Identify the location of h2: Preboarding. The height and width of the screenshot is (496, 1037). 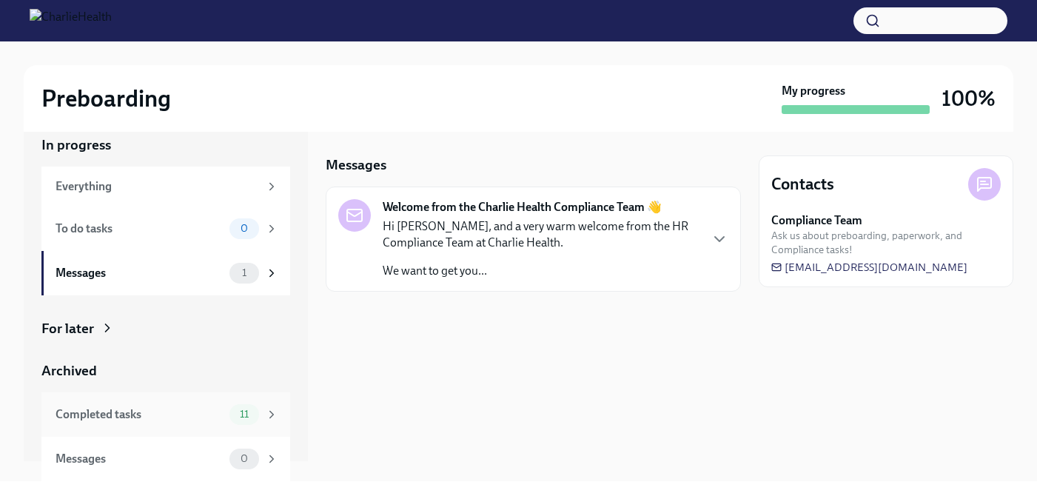
(106, 98).